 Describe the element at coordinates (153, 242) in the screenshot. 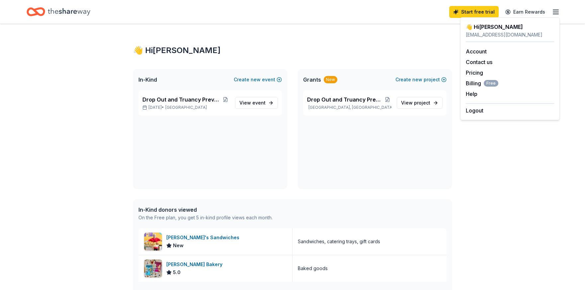

I see `img: Image for Ike's Sandwiches` at that location.